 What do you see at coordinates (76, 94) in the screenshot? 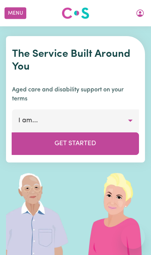
I see `p: Aged care and disability support on your terms` at bounding box center [76, 94].